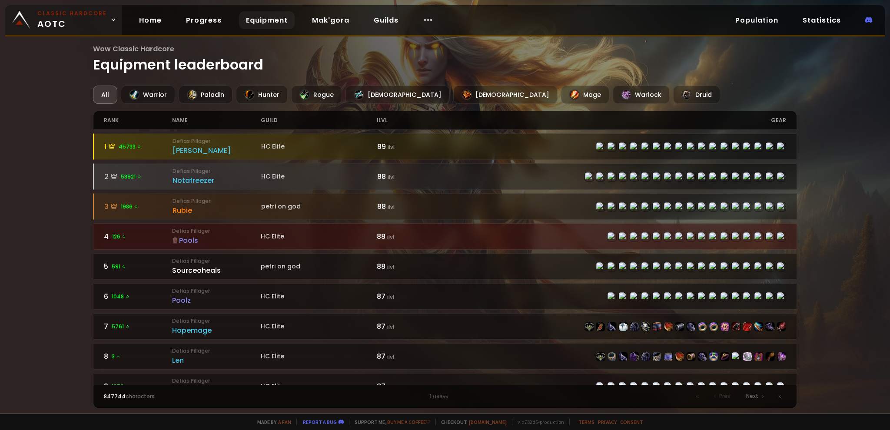 Image resolution: width=890 pixels, height=430 pixels. What do you see at coordinates (272, 422) in the screenshot?
I see `span: Made by` at bounding box center [272, 422].